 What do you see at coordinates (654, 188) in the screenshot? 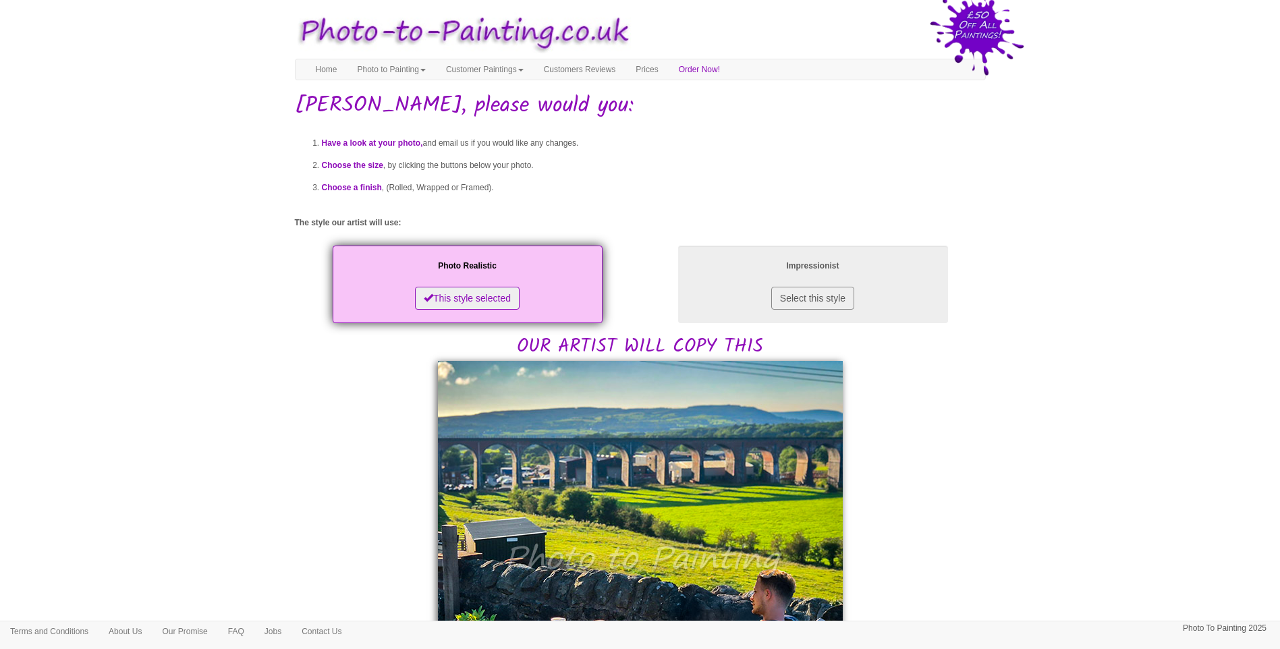
I see `li: , (Rolled, Wrapped or Framed).` at bounding box center [654, 188].